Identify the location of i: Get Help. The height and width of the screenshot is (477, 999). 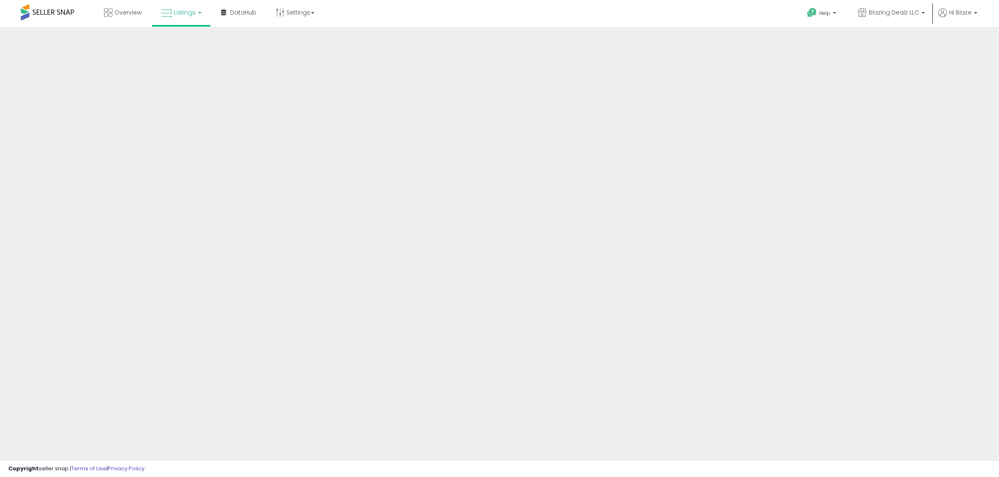
(812, 12).